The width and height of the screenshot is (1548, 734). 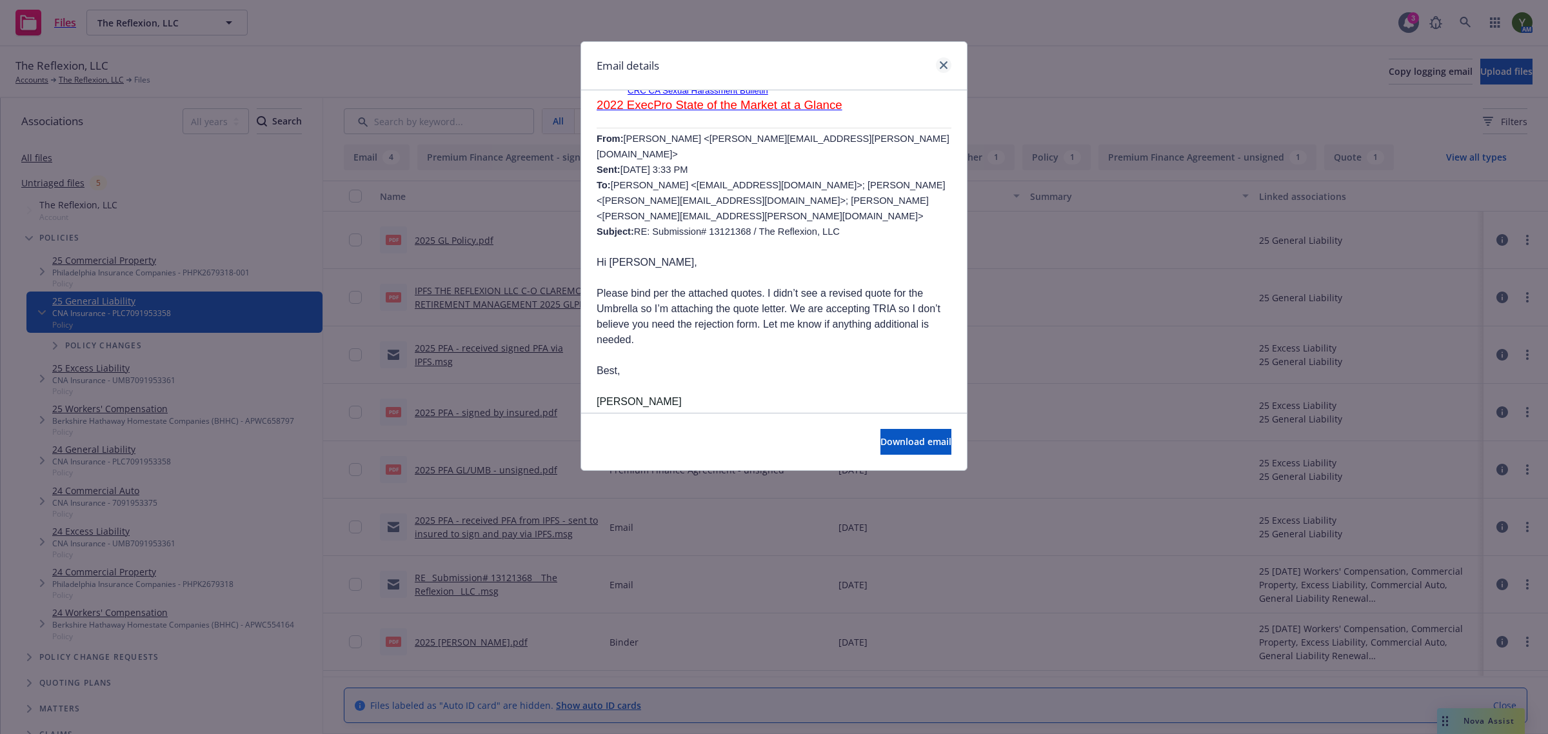 I want to click on p: Best,, so click(x=774, y=371).